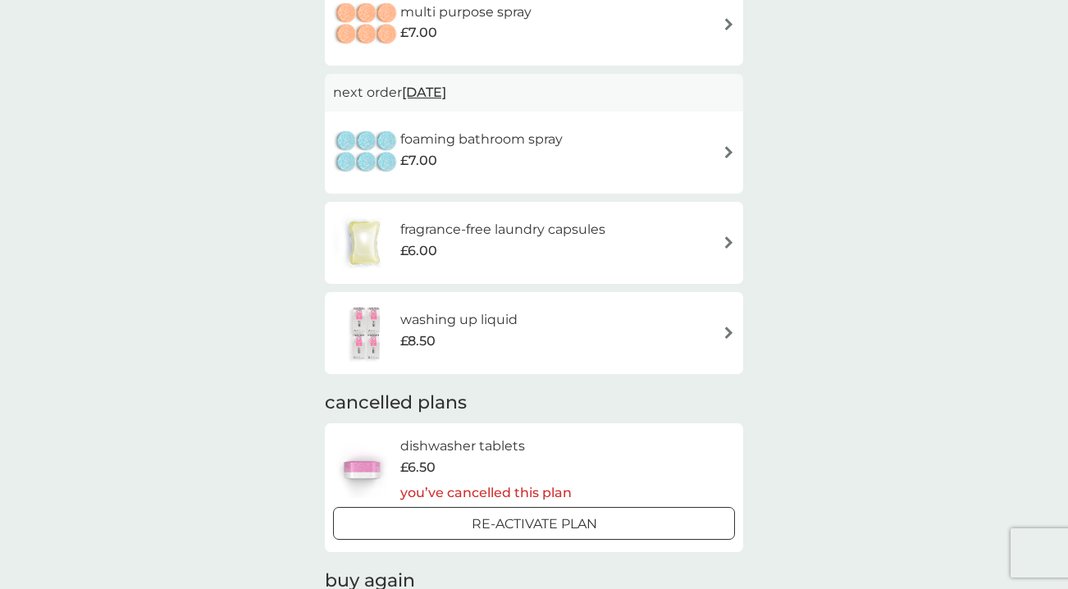 The image size is (1068, 589). What do you see at coordinates (482, 139) in the screenshot?
I see `h6: foaming bathroom spray` at bounding box center [482, 139].